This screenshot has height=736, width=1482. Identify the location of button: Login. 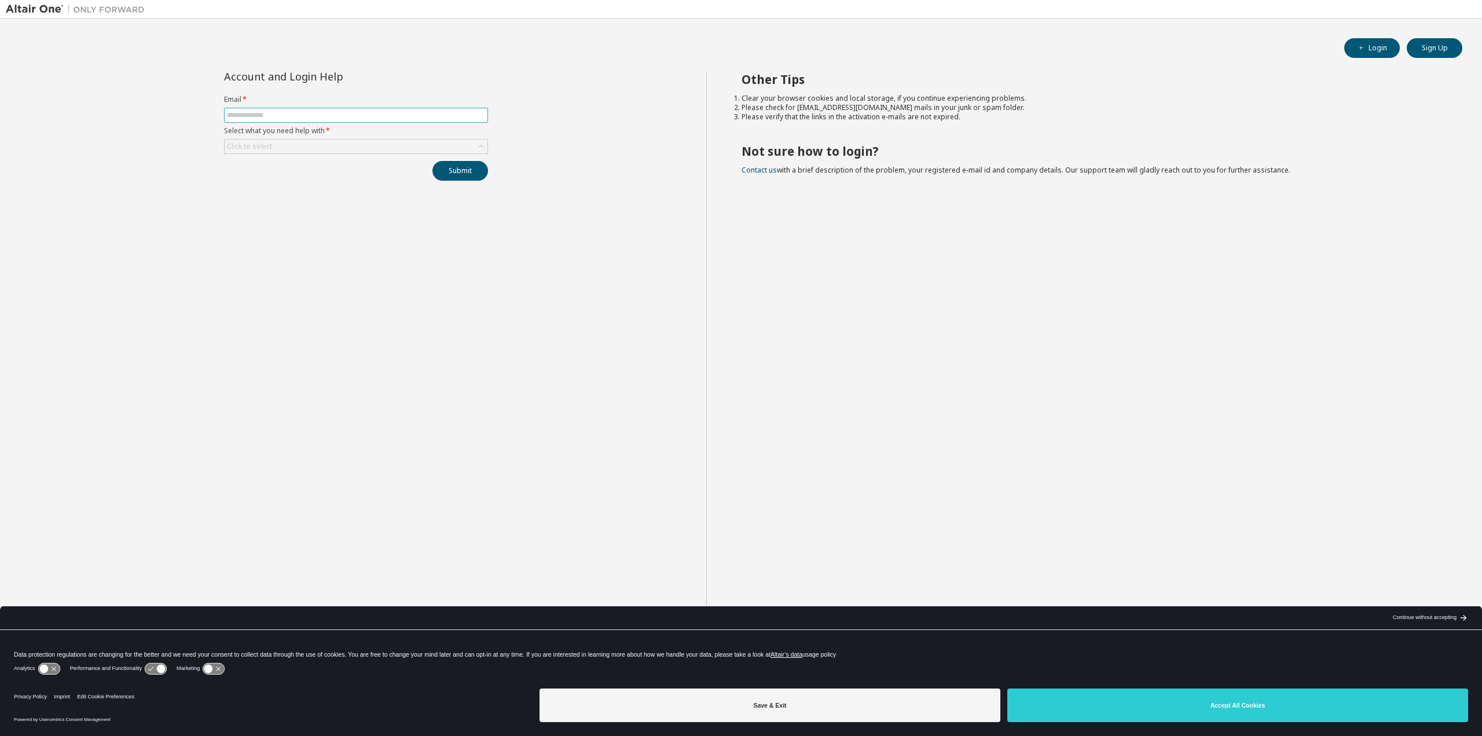
(1372, 48).